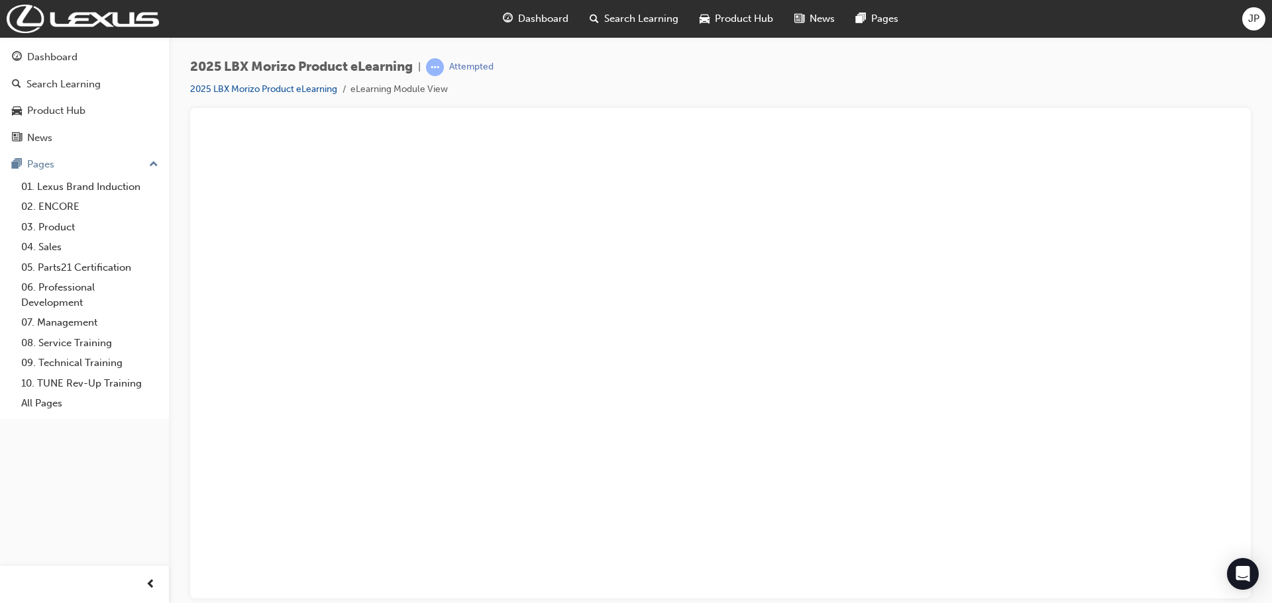 Image resolution: width=1272 pixels, height=603 pixels. Describe the element at coordinates (434, 67) in the screenshot. I see `span: learningRecordVerb_ATTEMPT-icon` at that location.